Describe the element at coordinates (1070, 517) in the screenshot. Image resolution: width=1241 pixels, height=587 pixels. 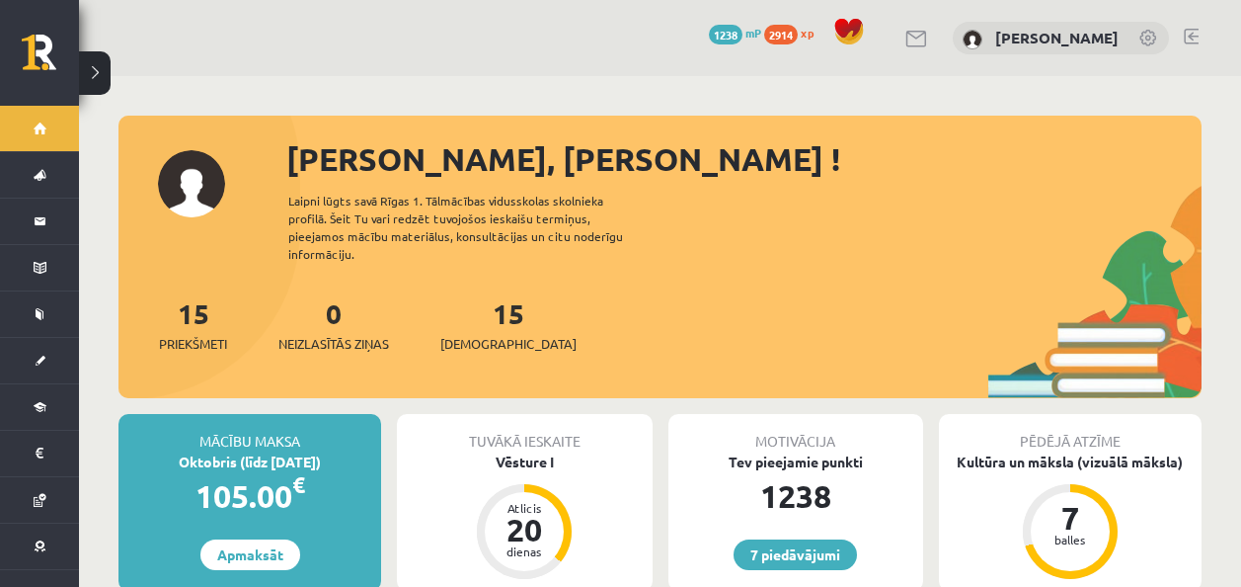
I see `div: 7` at that location.